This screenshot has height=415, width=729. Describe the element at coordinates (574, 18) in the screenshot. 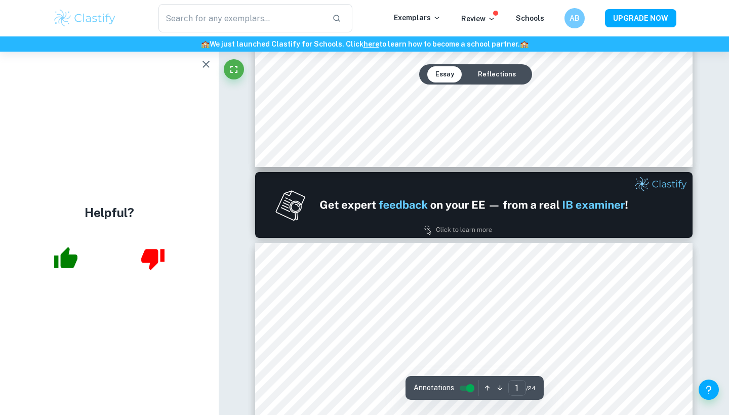

I see `h6: AB` at that location.